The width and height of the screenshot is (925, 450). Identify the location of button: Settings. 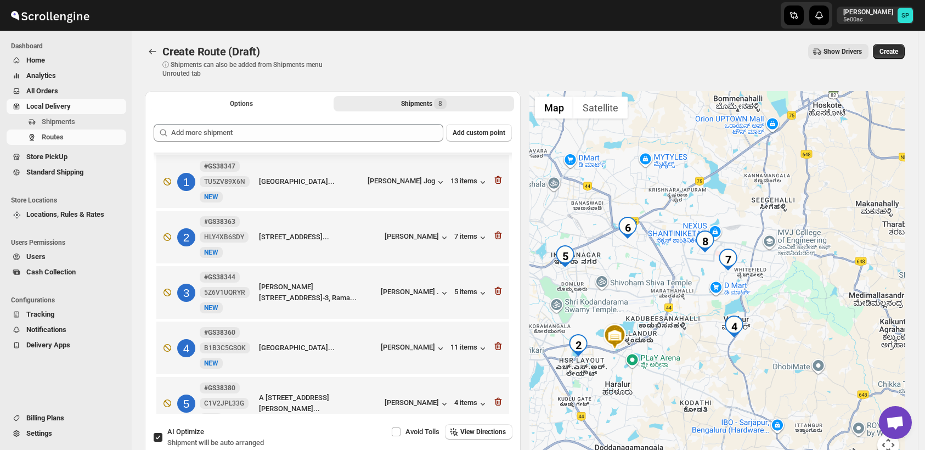
(66, 434).